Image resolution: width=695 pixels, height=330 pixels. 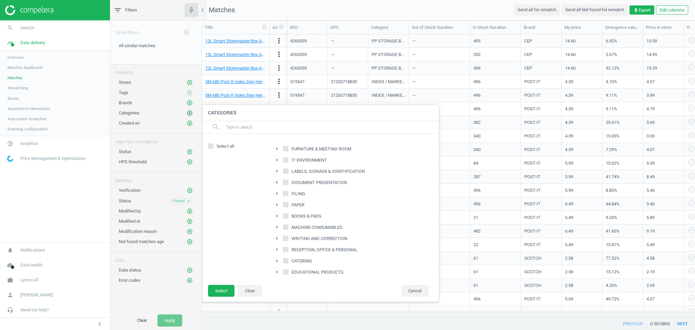 What do you see at coordinates (124, 92) in the screenshot?
I see `span: Tags` at bounding box center [124, 92].